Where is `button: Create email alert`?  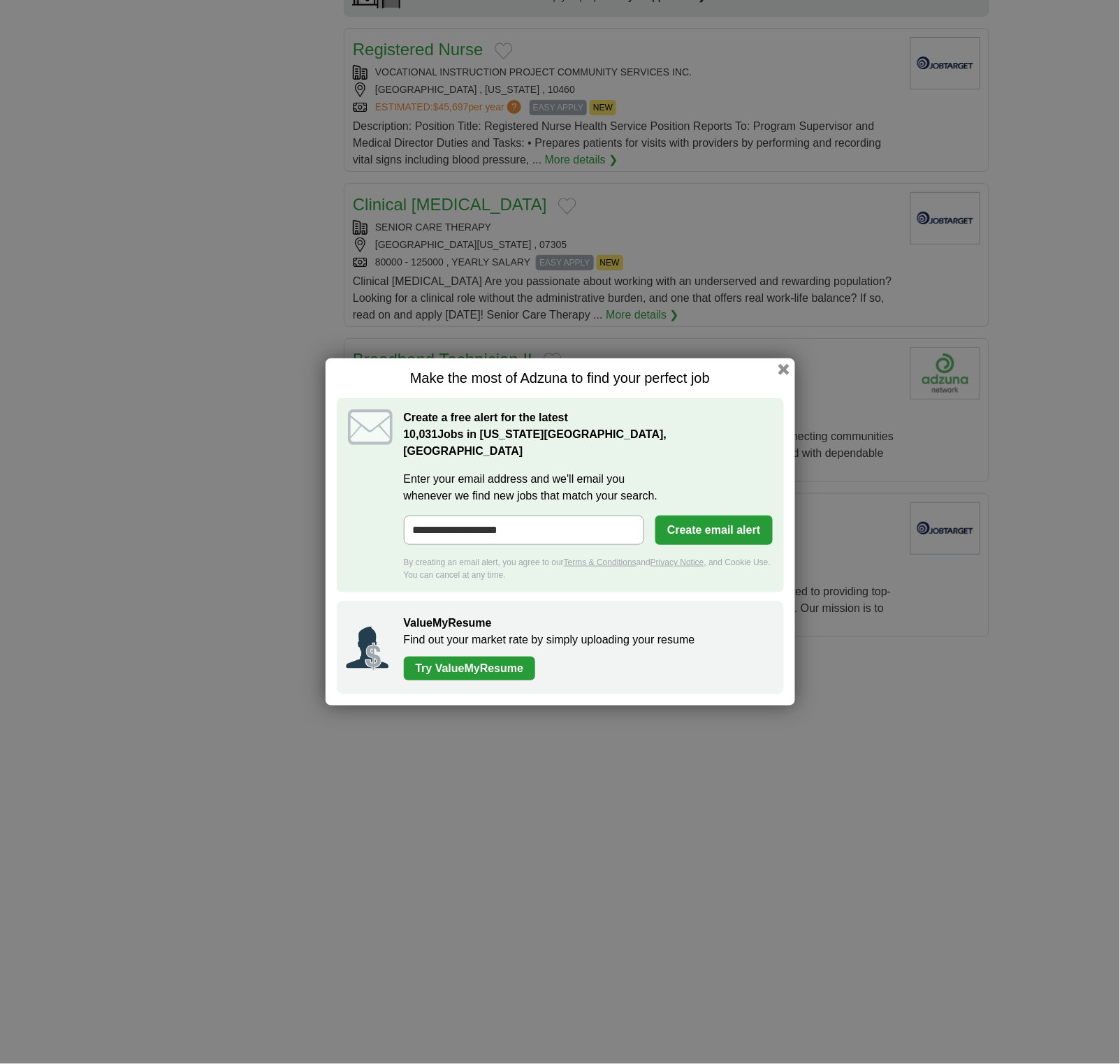 button: Create email alert is located at coordinates (713, 530).